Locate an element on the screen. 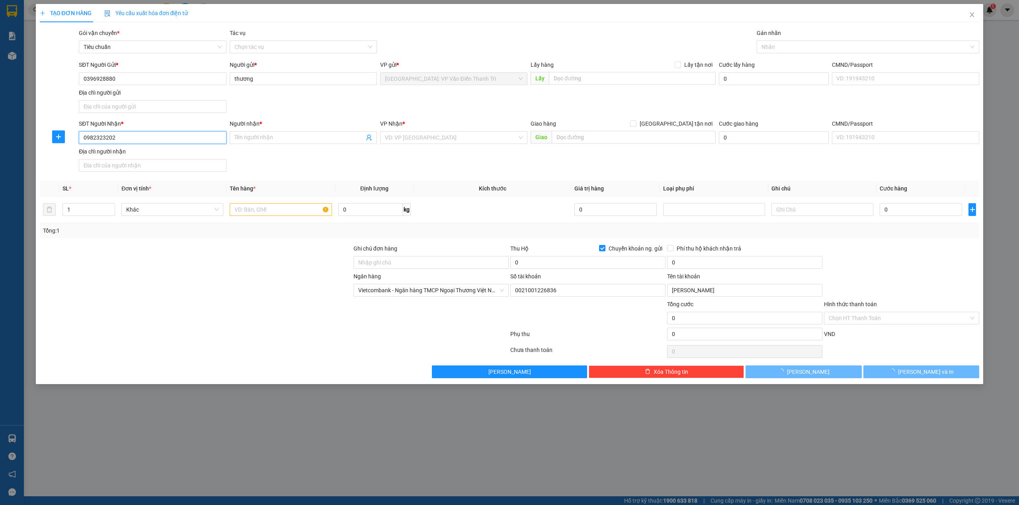 The width and height of the screenshot is (1019, 505). div: Người gửi is located at coordinates (303, 65).